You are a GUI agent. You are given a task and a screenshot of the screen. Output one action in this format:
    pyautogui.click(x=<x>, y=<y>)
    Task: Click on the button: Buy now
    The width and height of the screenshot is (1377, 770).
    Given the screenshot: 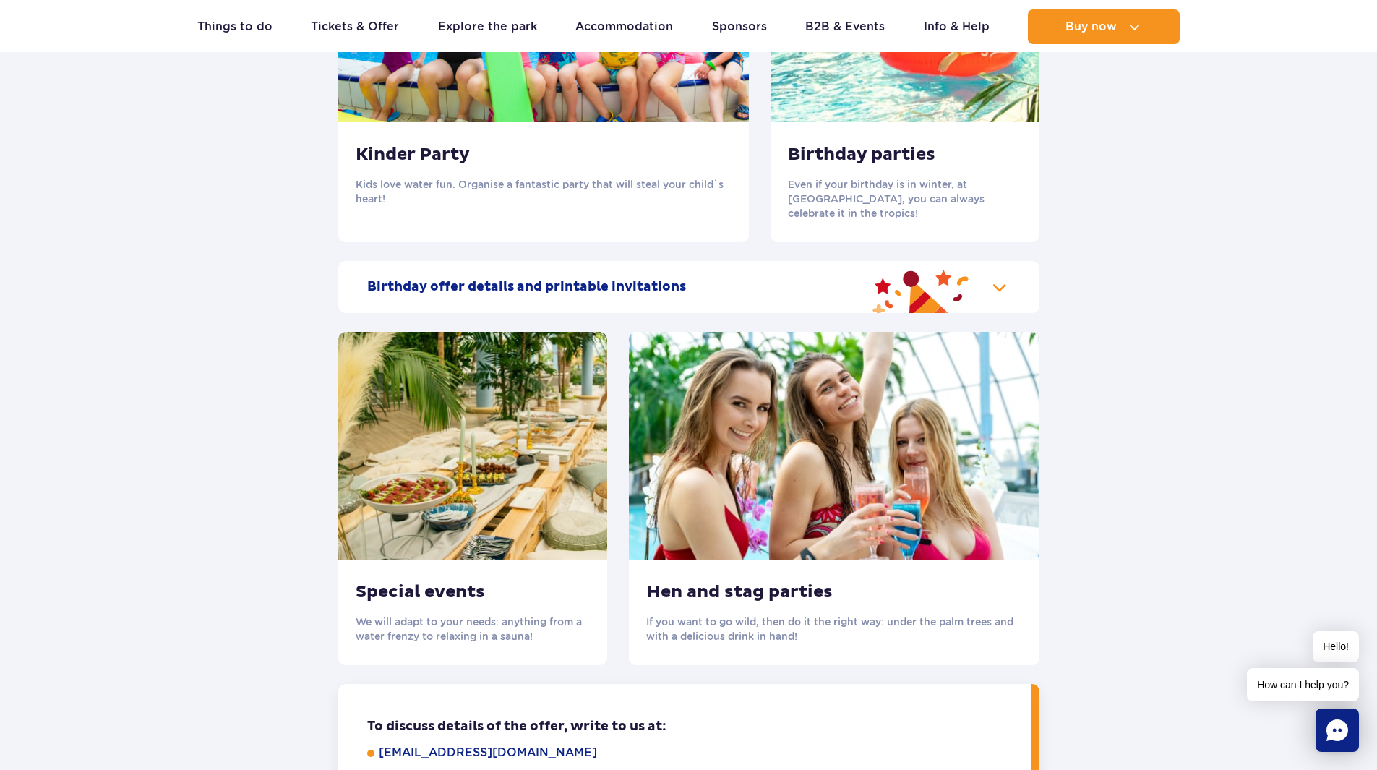 What is the action you would take?
    pyautogui.click(x=1103, y=27)
    